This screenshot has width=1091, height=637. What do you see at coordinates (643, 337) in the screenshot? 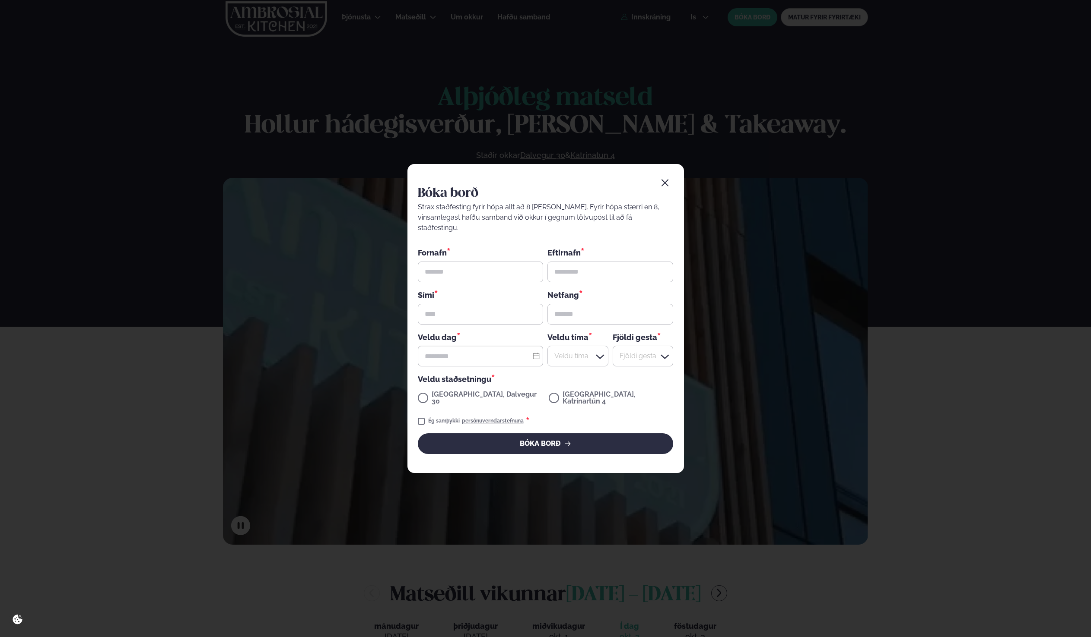
I see `div: Fjöldi gesta` at bounding box center [643, 337].